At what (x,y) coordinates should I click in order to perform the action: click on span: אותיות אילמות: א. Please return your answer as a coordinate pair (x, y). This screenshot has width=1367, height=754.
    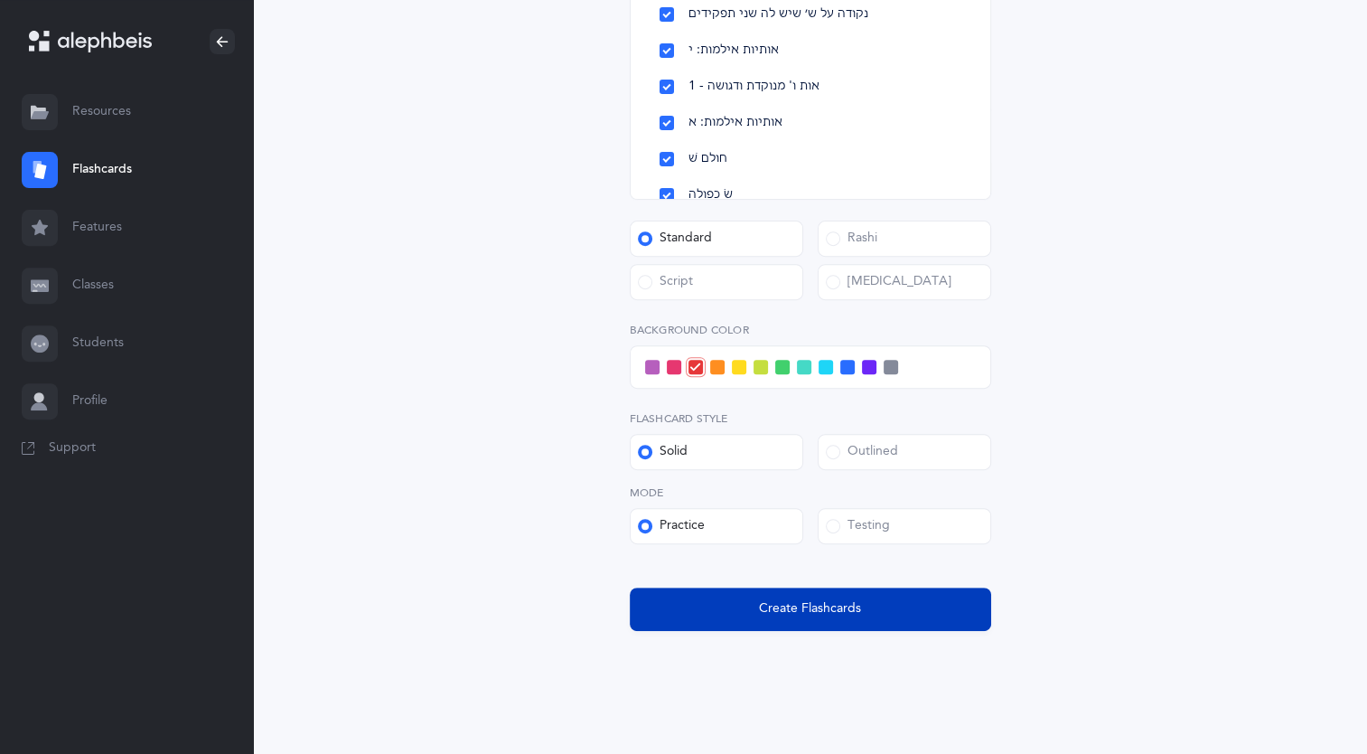
    Looking at the image, I should click on (736, 123).